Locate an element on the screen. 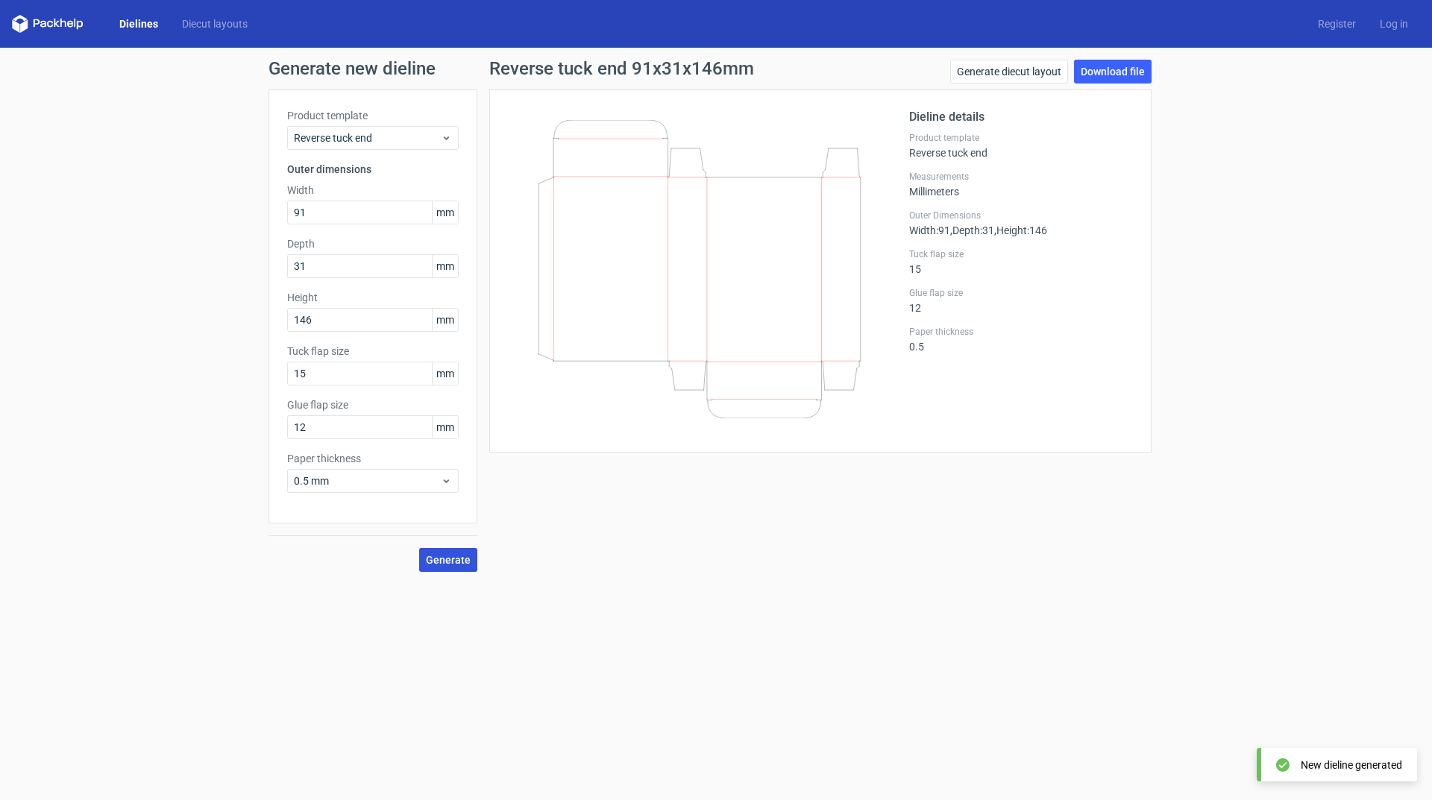 The image size is (1432, 800). div: 12 is located at coordinates (1021, 301).